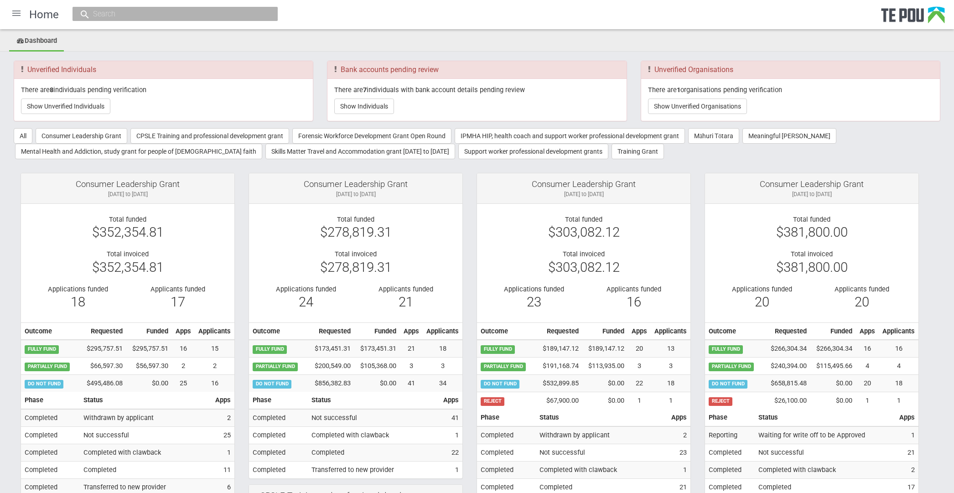  What do you see at coordinates (833, 366) in the screenshot?
I see `td: $115,495.66` at bounding box center [833, 366].